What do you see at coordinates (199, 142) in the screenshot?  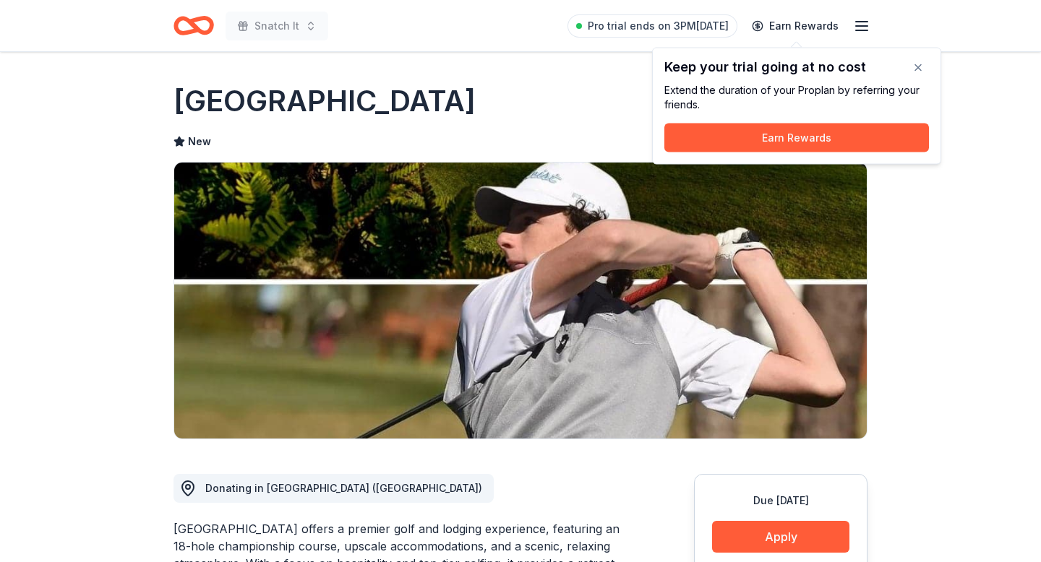 I see `span: New` at bounding box center [199, 142].